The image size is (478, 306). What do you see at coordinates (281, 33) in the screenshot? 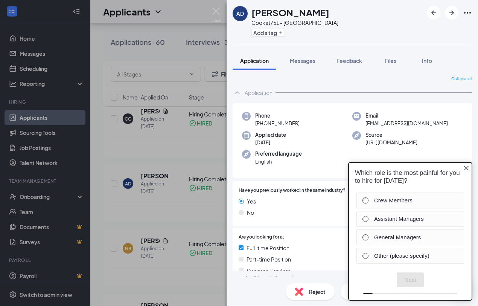
I see `svg: Plus` at bounding box center [281, 33].